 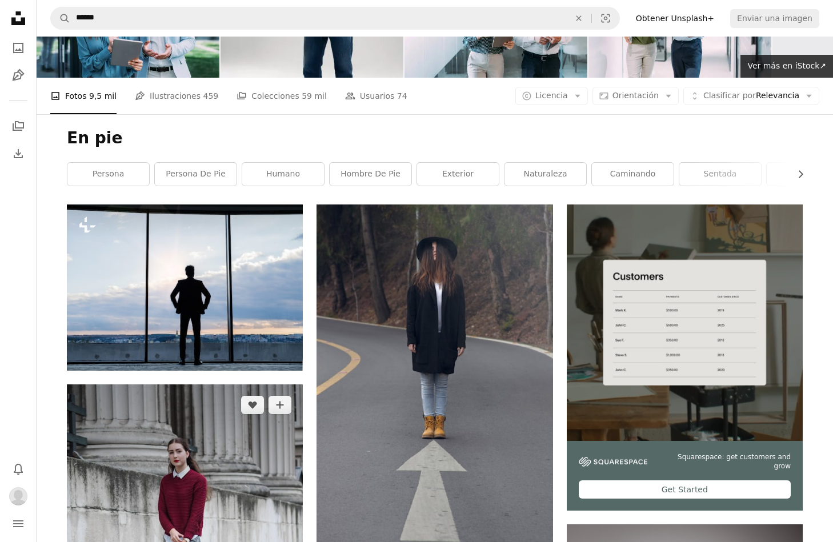 I want to click on img: Avatar del usuario rebeca towfighian, so click(x=18, y=497).